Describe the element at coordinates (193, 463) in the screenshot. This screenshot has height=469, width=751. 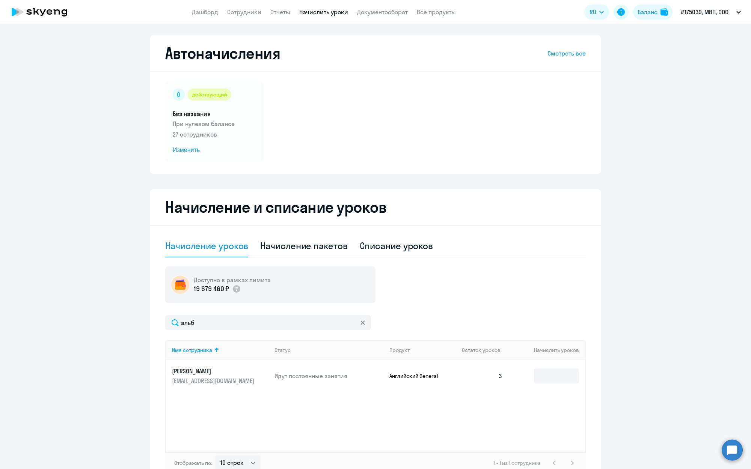
I see `span: Отображать по:` at that location.